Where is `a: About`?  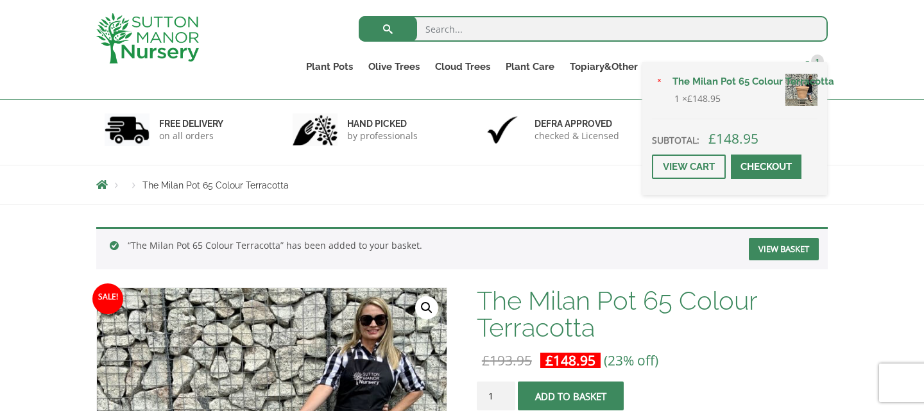
a: About is located at coordinates (667, 67).